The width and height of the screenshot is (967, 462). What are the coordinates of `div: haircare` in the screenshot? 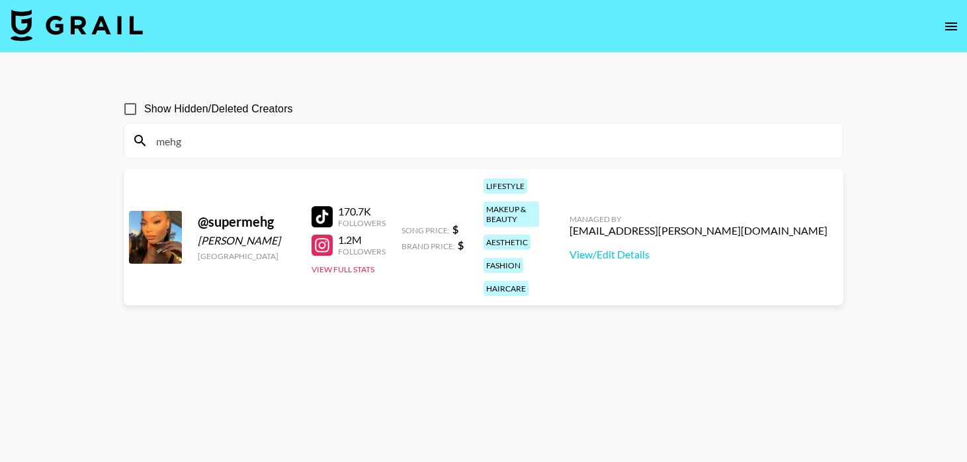 It's located at (506, 288).